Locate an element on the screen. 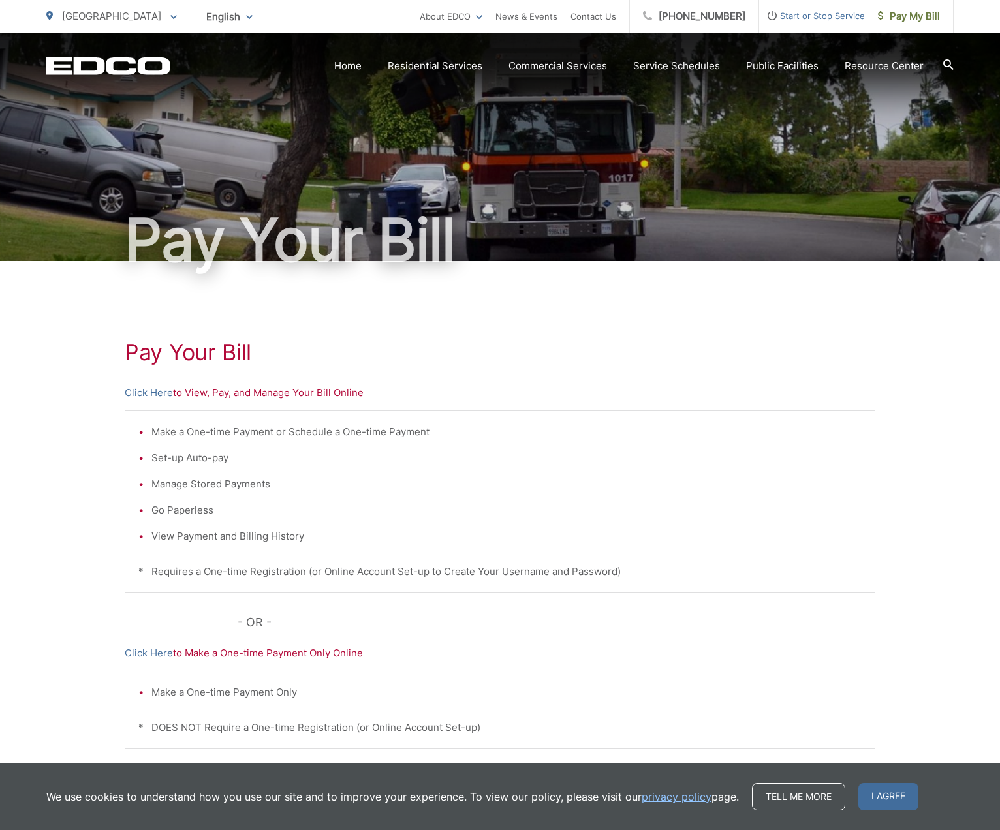 Image resolution: width=1000 pixels, height=830 pixels. li: Make a One-time Payment Only is located at coordinates (506, 692).